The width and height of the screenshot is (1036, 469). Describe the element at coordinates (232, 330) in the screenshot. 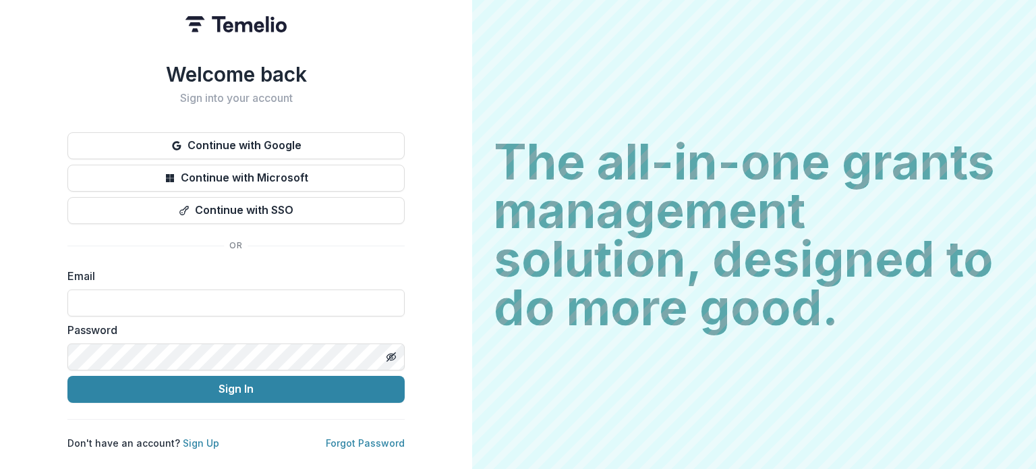

I see `label: Password` at that location.